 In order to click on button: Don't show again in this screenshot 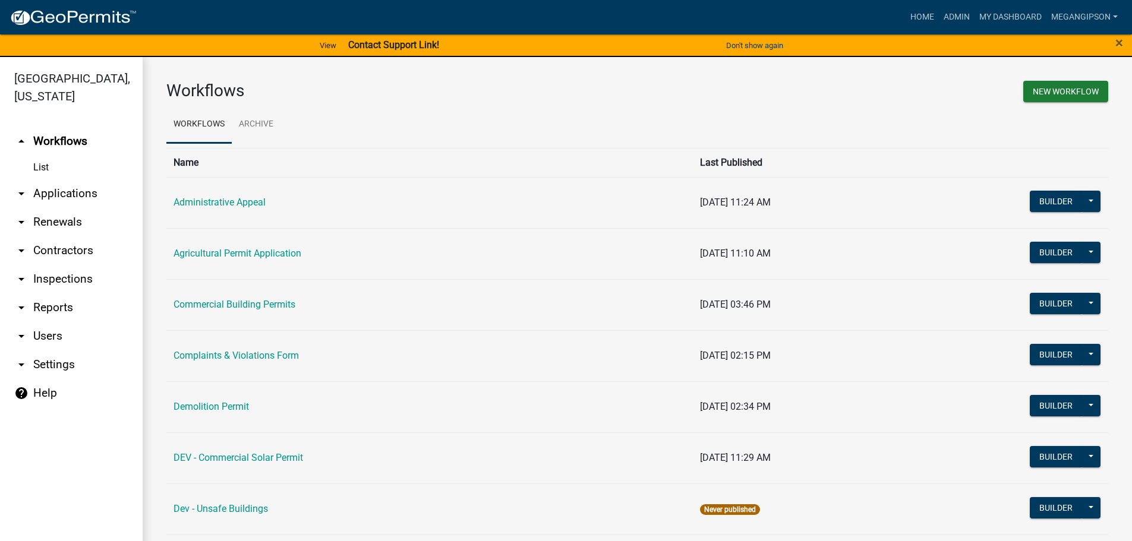, I will do `click(755, 45)`.